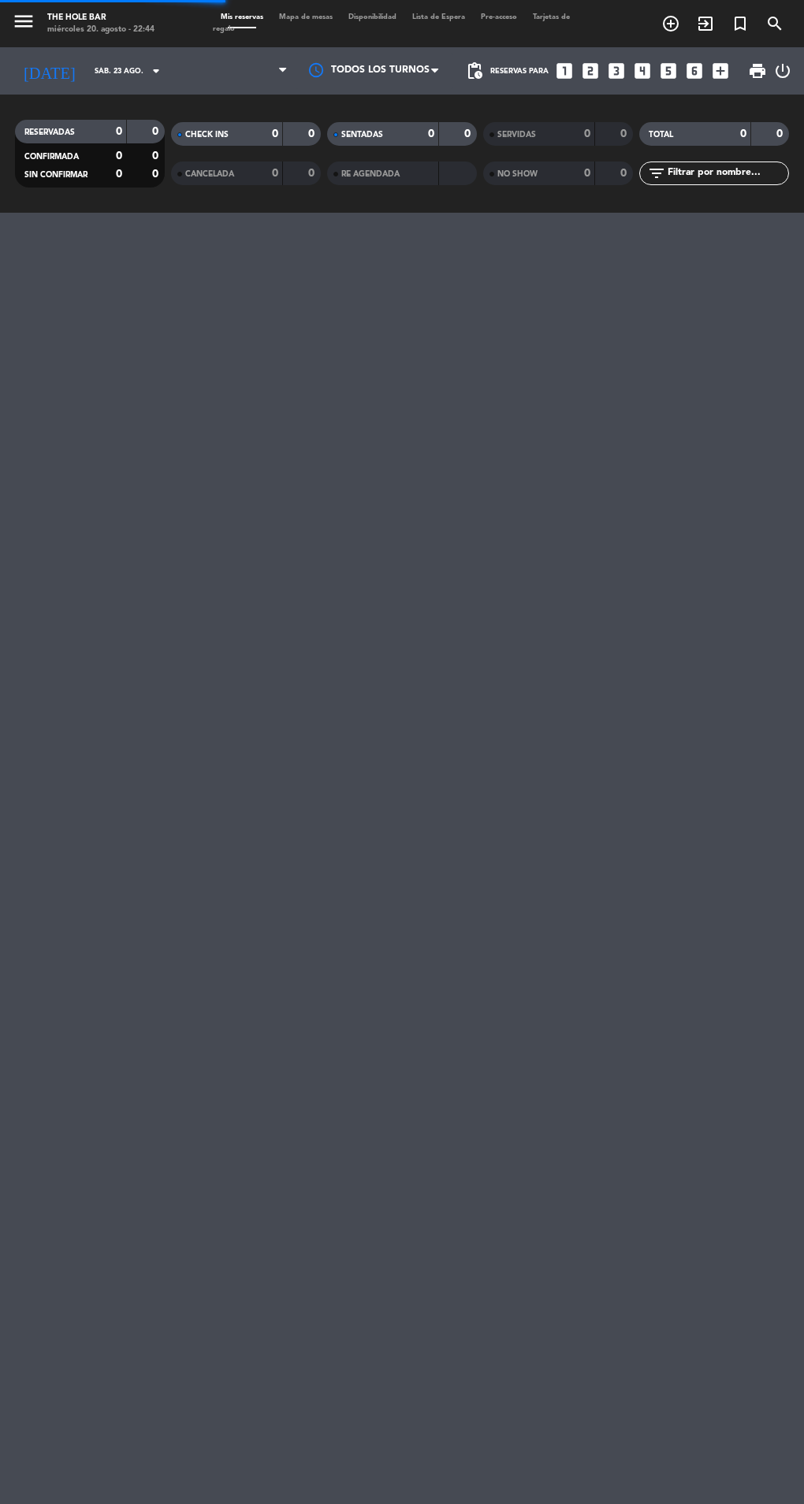 This screenshot has width=804, height=1504. Describe the element at coordinates (642, 71) in the screenshot. I see `i: looks_4` at that location.